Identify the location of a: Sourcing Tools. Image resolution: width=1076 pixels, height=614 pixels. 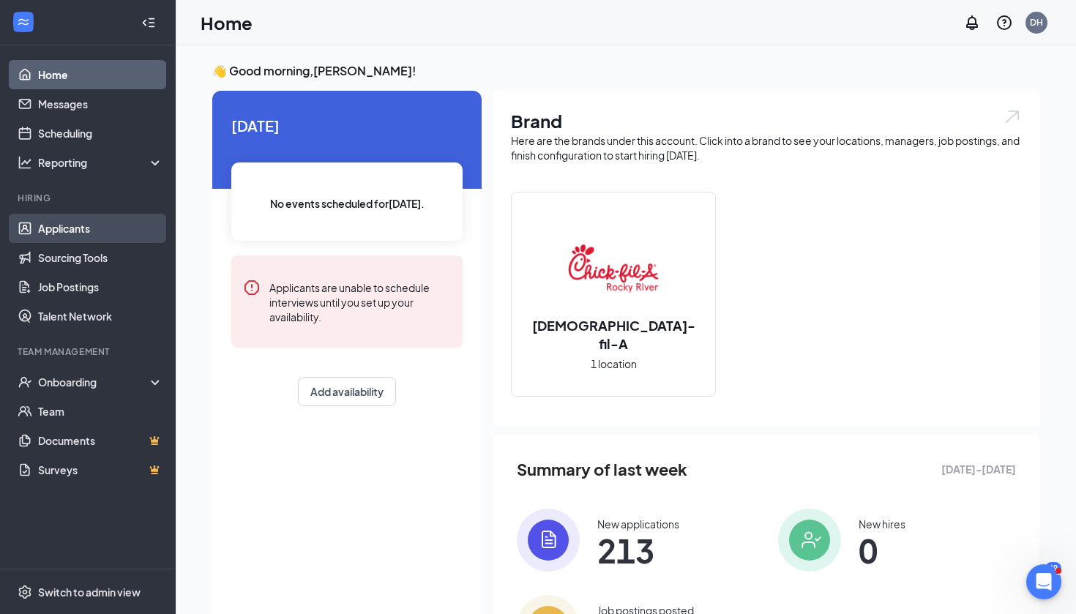
(100, 258).